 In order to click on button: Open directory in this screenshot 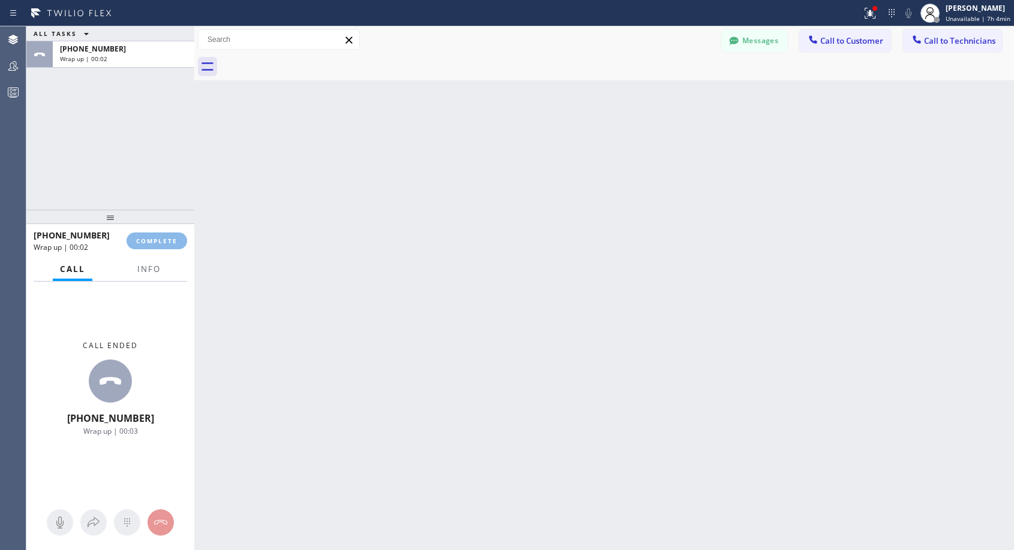, I will do `click(94, 523)`.